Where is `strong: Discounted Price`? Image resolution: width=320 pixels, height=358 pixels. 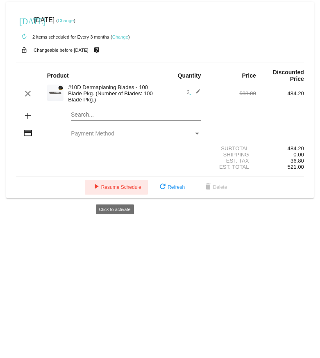
strong: Discounted Price is located at coordinates (289, 75).